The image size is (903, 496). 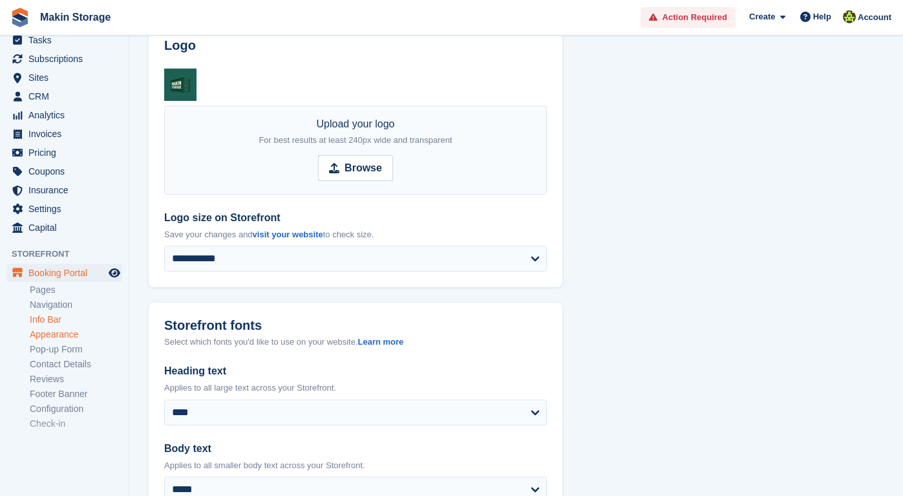 I want to click on input: Browse, so click(x=356, y=168).